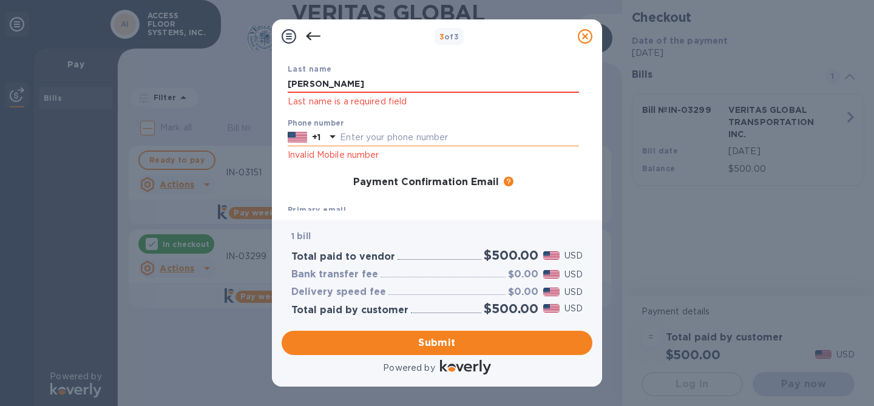  I want to click on b: Last name, so click(309, 69).